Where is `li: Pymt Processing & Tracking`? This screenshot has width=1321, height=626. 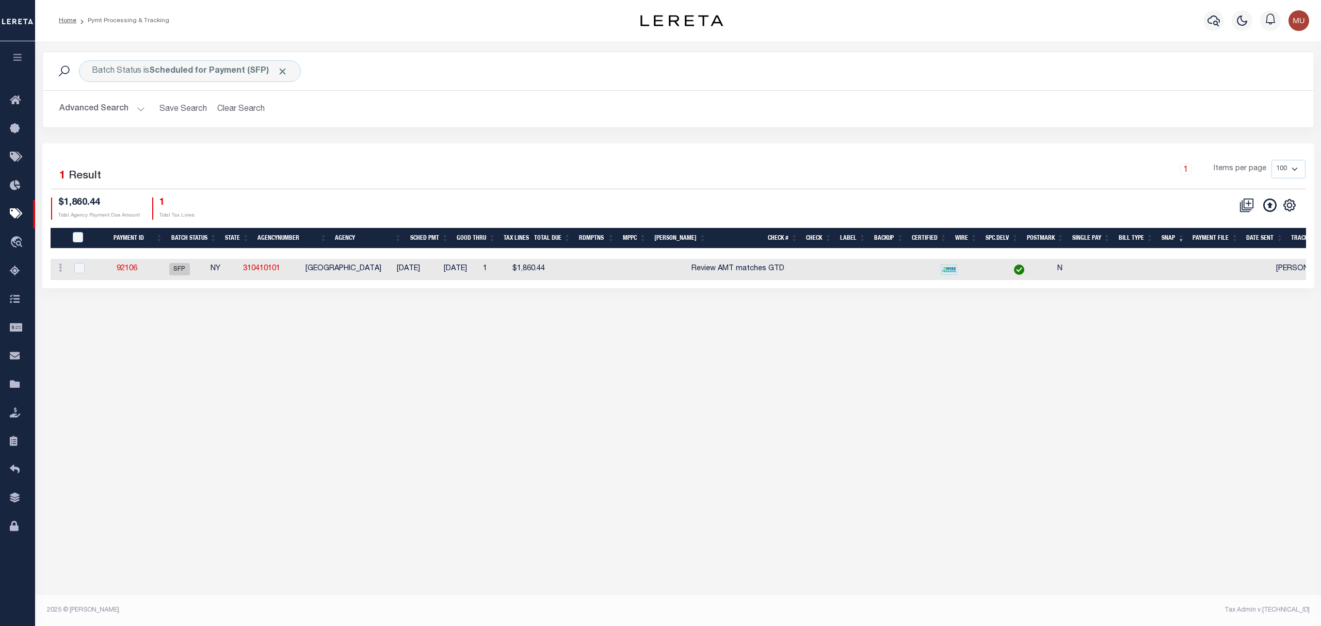 li: Pymt Processing & Tracking is located at coordinates (123, 21).